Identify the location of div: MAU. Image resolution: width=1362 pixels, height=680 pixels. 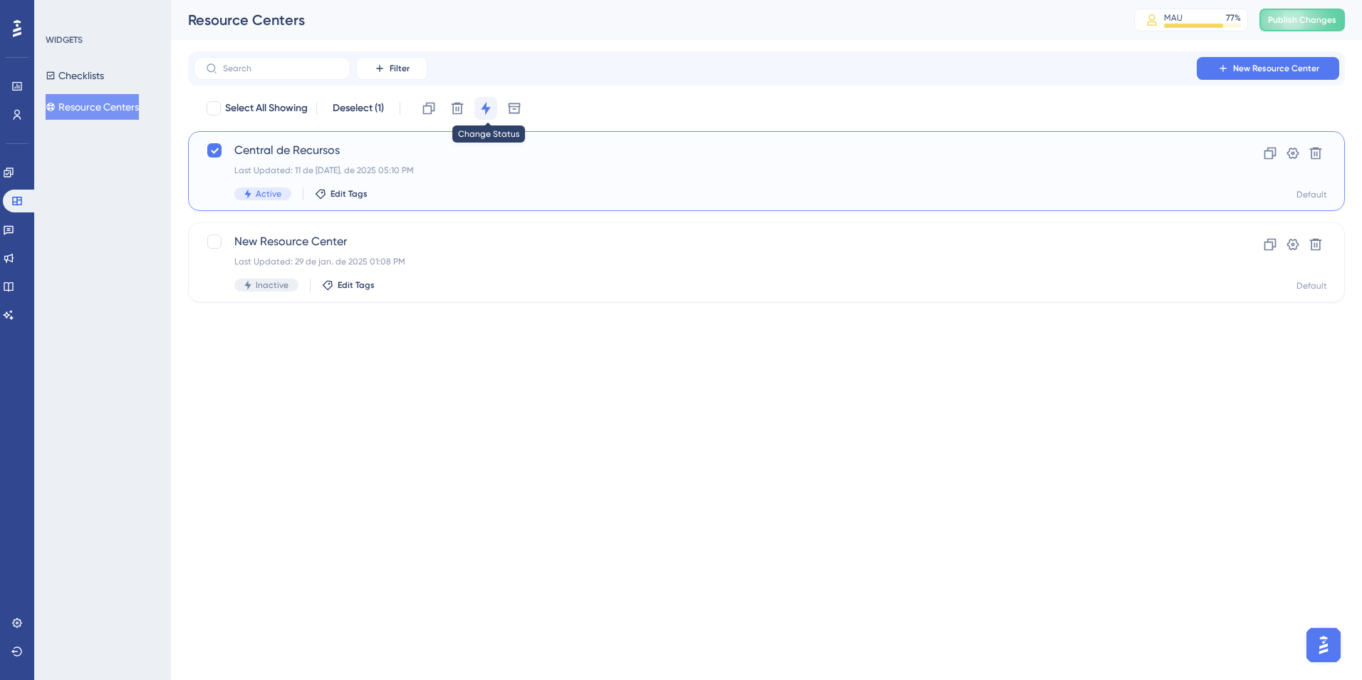
(1173, 18).